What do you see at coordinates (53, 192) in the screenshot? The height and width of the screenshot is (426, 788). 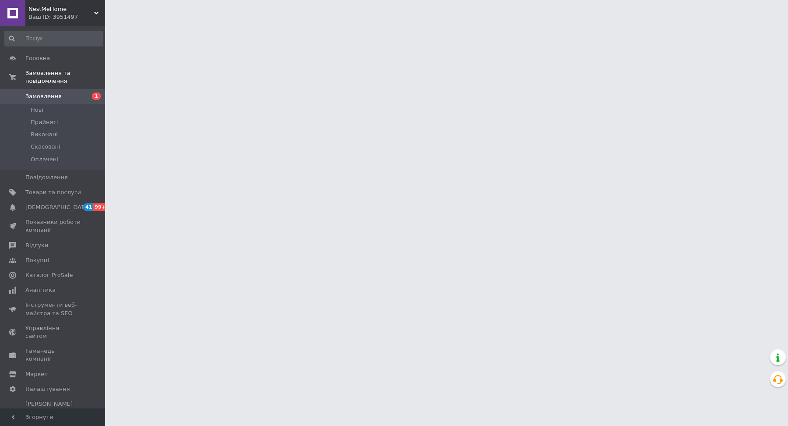 I see `span: Товари та послуги` at bounding box center [53, 192].